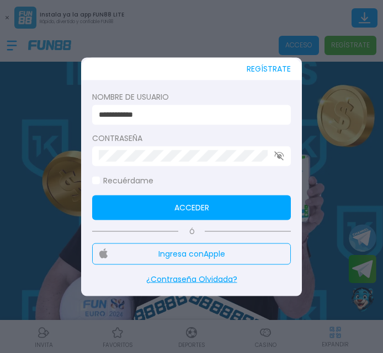 Image resolution: width=383 pixels, height=353 pixels. Describe the element at coordinates (122, 180) in the screenshot. I see `label: Recuérdame` at that location.